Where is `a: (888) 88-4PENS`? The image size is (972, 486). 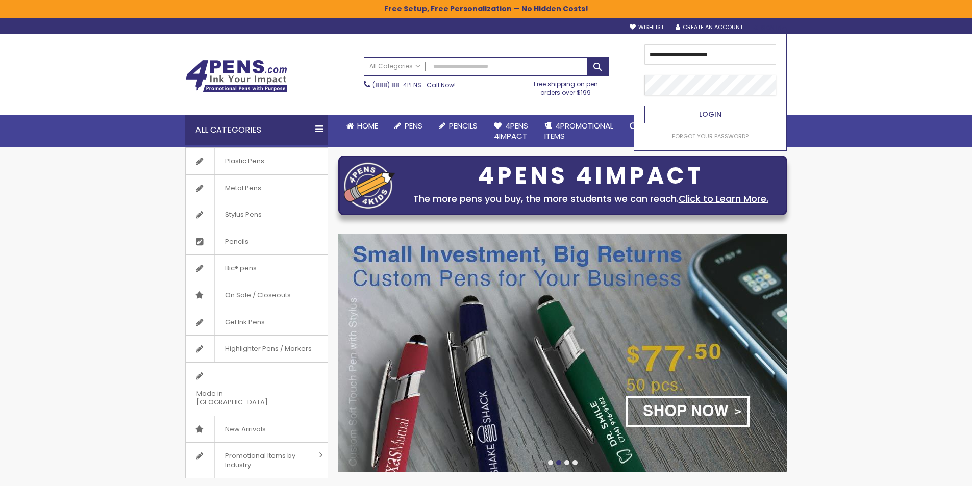 a: (888) 88-4PENS is located at coordinates (397, 85).